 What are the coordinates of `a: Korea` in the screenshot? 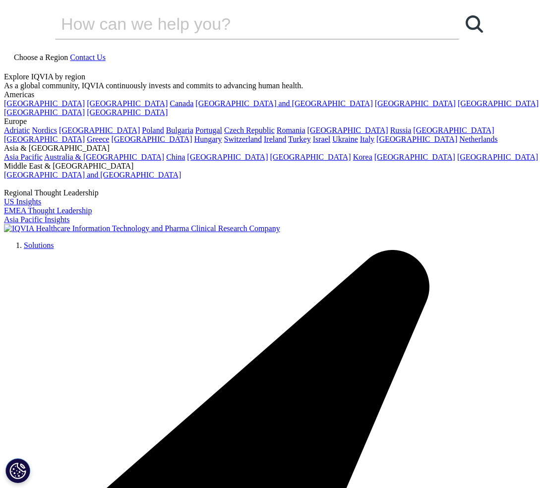 It's located at (362, 157).